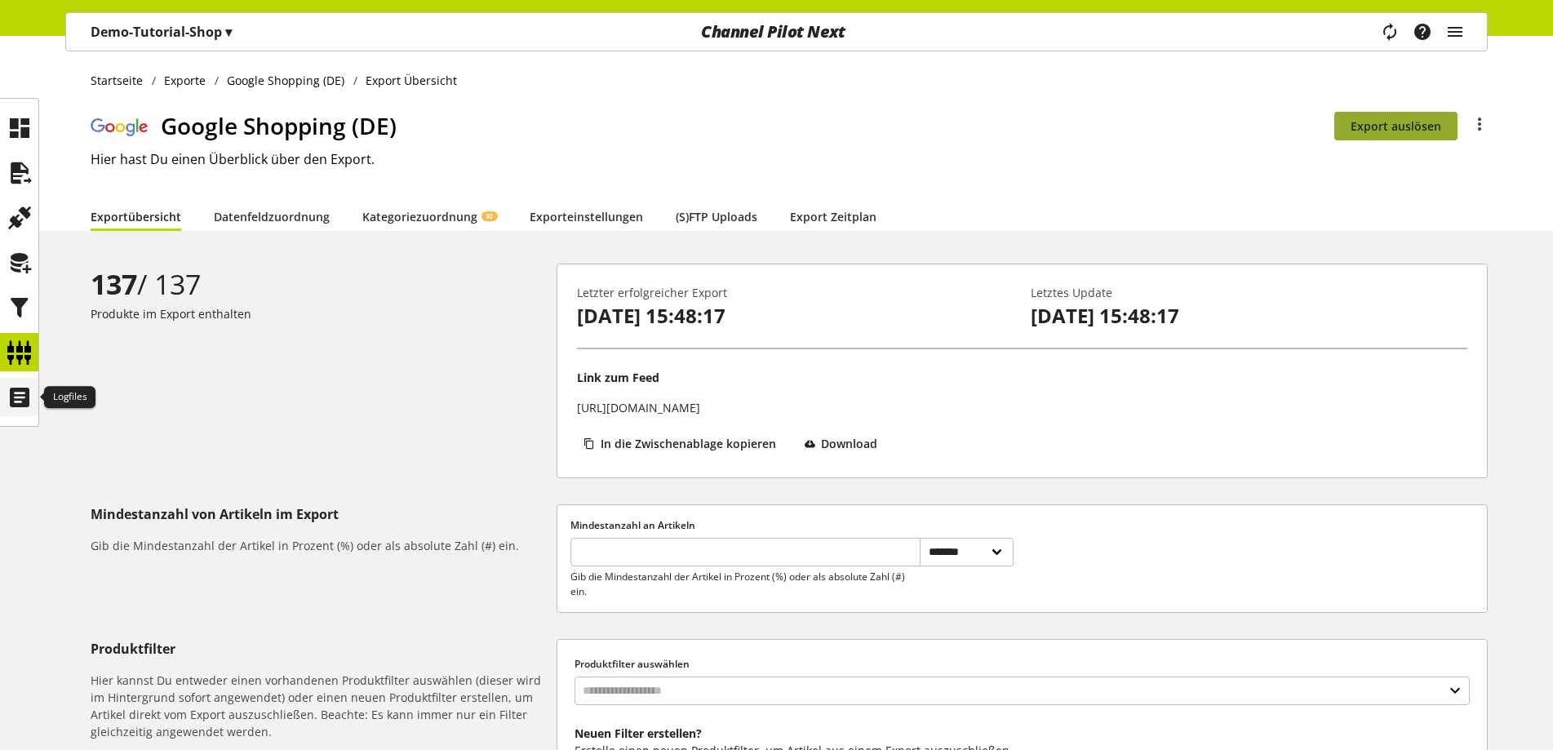 The height and width of the screenshot is (750, 1553). What do you see at coordinates (161, 32) in the screenshot?
I see `p: Demo-Tutorial-Shop` at bounding box center [161, 32].